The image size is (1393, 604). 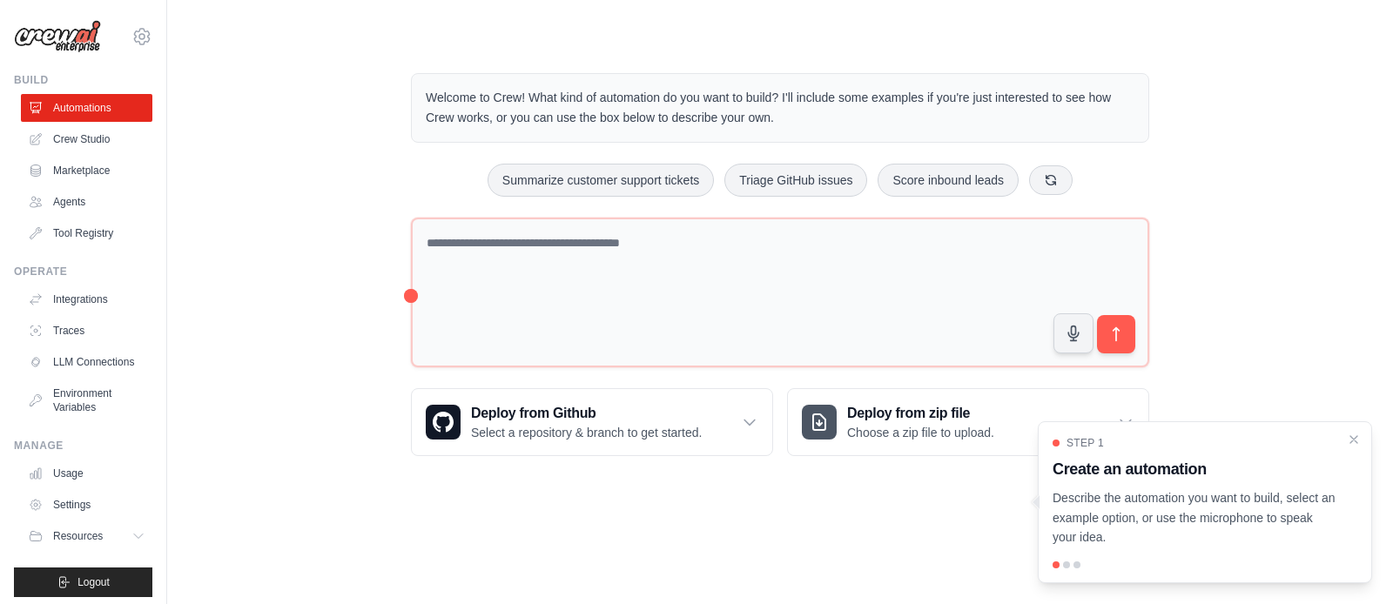 What do you see at coordinates (86, 202) in the screenshot?
I see `a: Agents` at bounding box center [86, 202].